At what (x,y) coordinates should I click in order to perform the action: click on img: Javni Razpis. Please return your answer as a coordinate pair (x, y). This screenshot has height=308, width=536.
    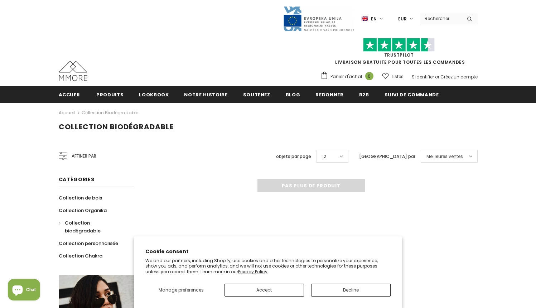
    Looking at the image, I should click on (318, 19).